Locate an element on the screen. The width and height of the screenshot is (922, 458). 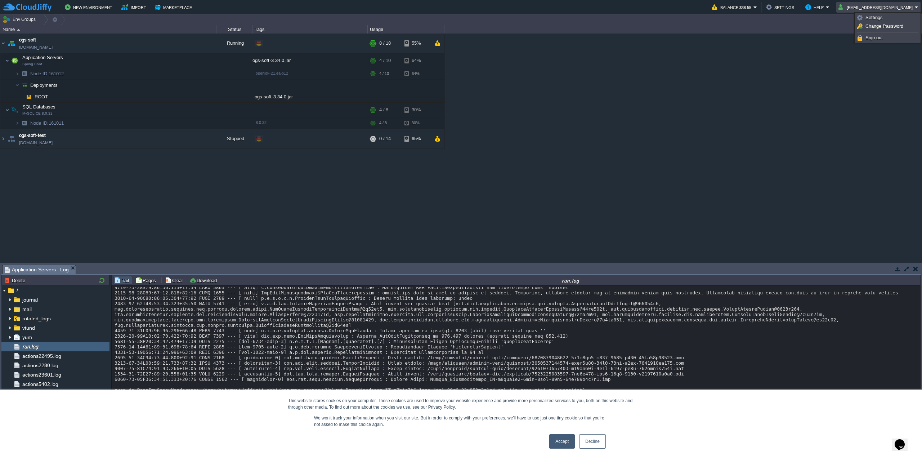
a: Accept is located at coordinates (562, 441).